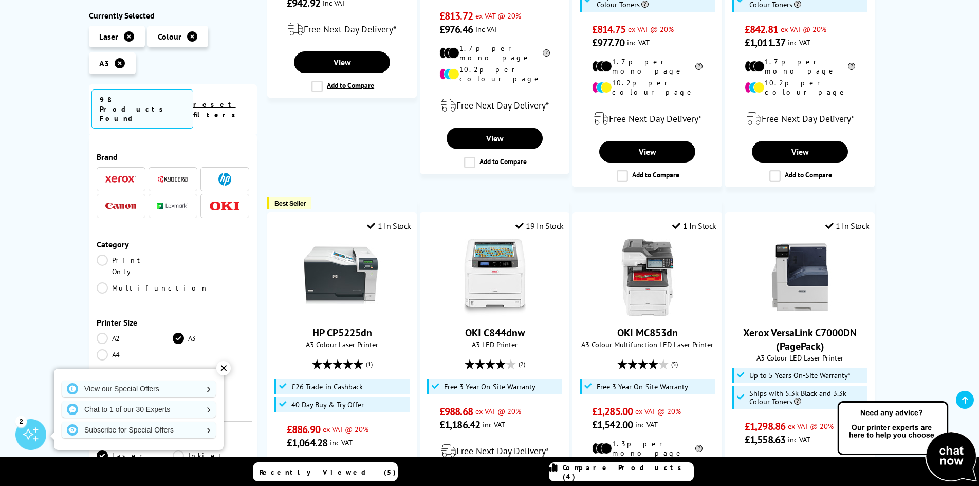 The height and width of the screenshot is (486, 979). What do you see at coordinates (612, 424) in the screenshot?
I see `span: £1,542.00` at bounding box center [612, 424].